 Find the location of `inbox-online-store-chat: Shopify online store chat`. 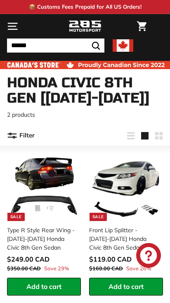

inbox-online-store-chat: Shopify online store chat is located at coordinates (149, 256).